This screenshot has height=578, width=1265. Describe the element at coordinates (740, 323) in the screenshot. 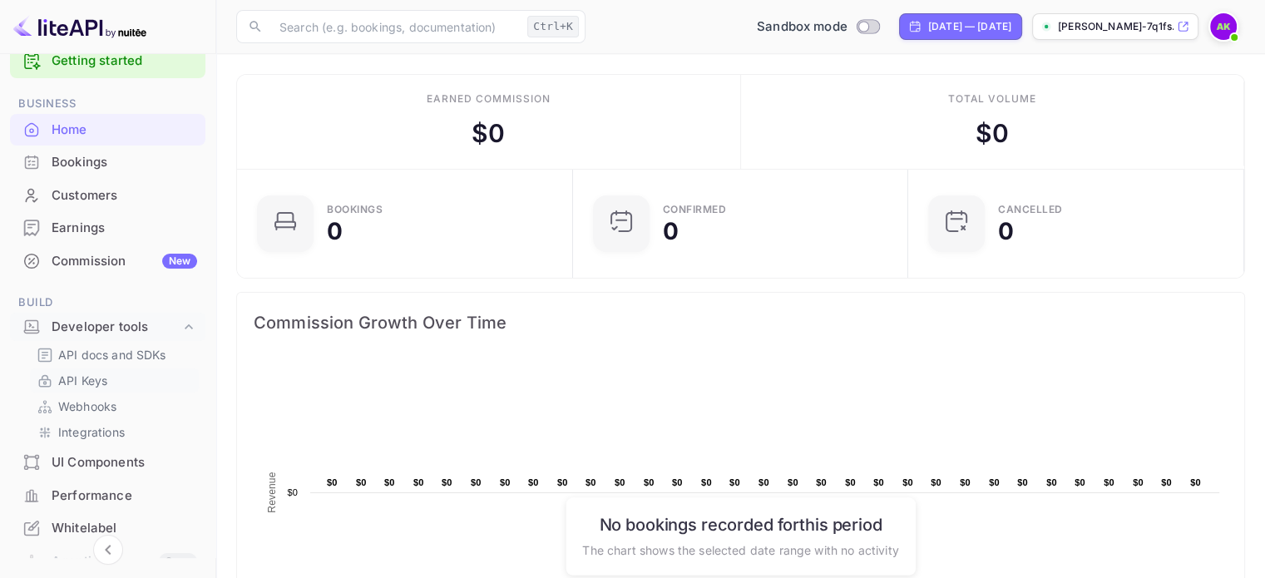

I see `span: Commission Growth Over Time` at that location.